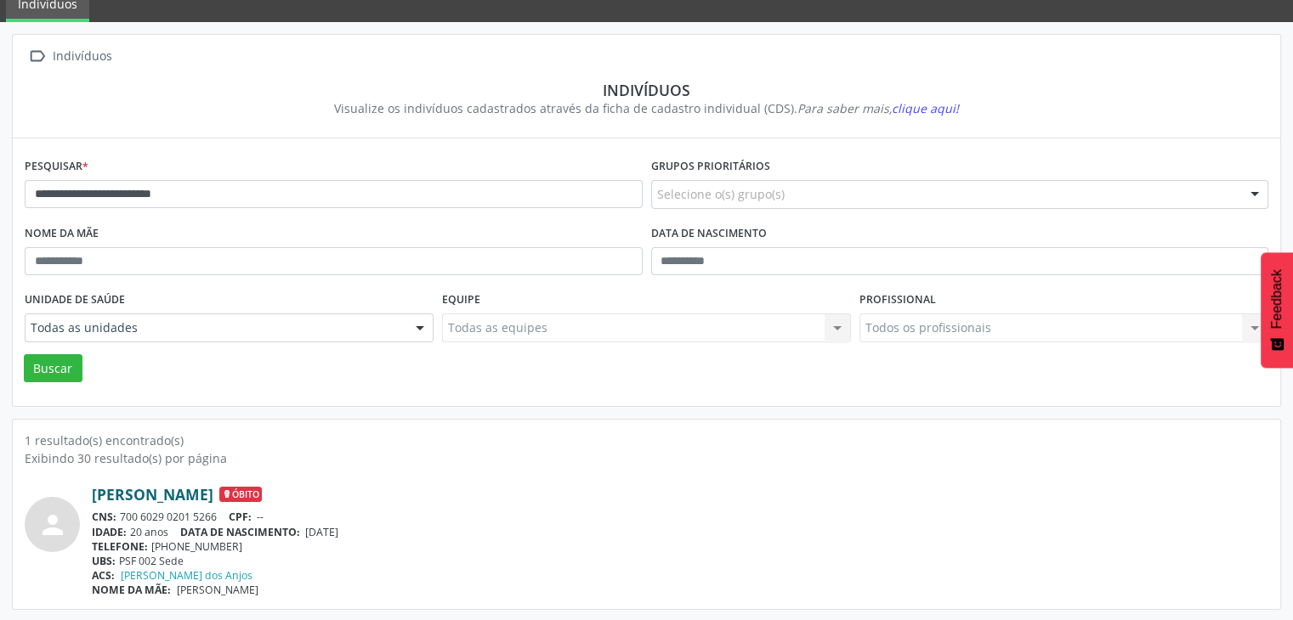 This screenshot has width=1293, height=620. I want to click on label: Equipe, so click(461, 300).